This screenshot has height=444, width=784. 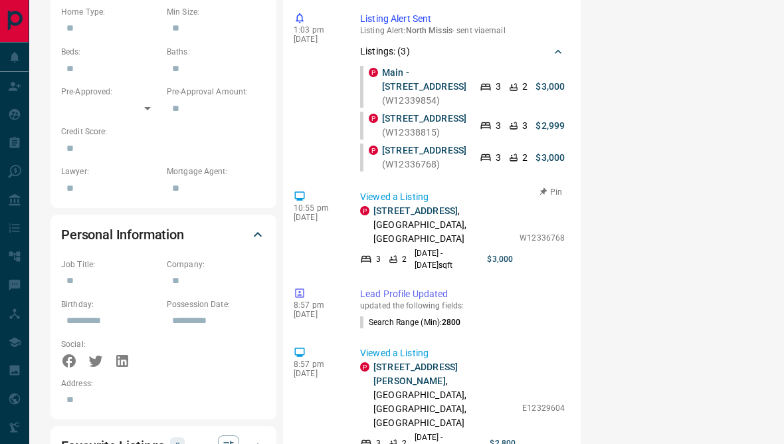 I want to click on p: Job Title:, so click(x=110, y=264).